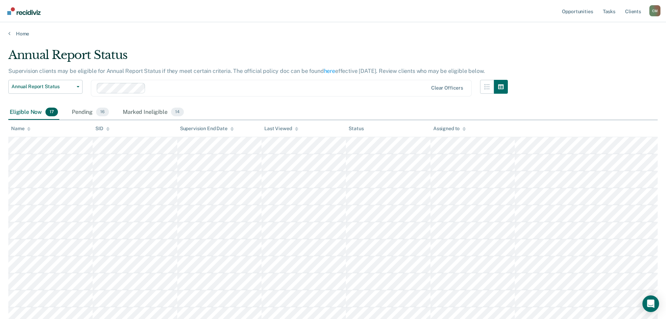 This screenshot has width=666, height=319. What do you see at coordinates (449, 128) in the screenshot?
I see `div: Assigned to` at bounding box center [449, 128].